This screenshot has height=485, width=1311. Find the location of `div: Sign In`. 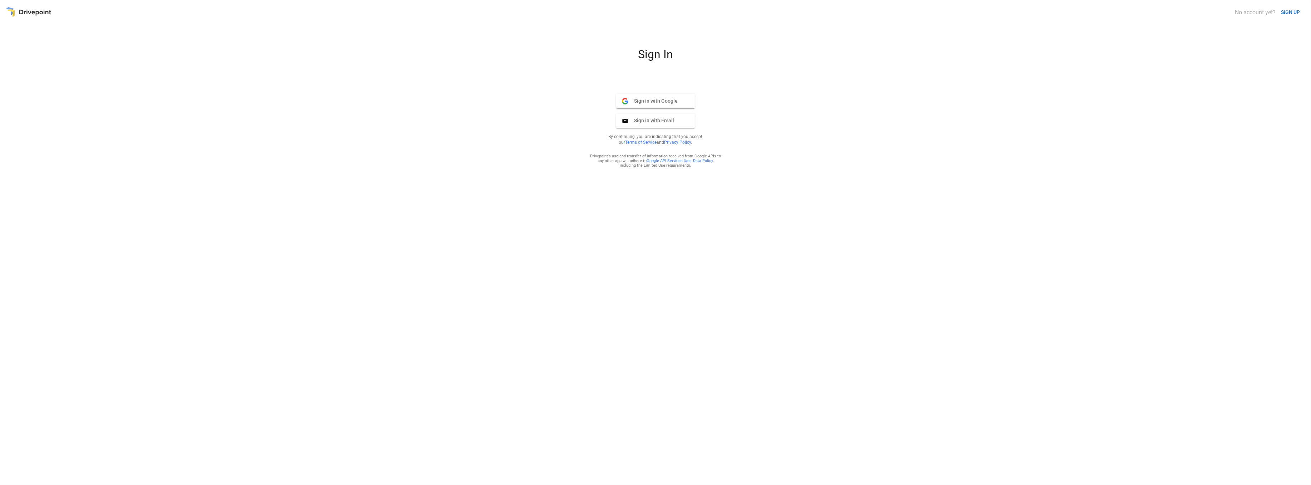

div: Sign In is located at coordinates (656, 57).